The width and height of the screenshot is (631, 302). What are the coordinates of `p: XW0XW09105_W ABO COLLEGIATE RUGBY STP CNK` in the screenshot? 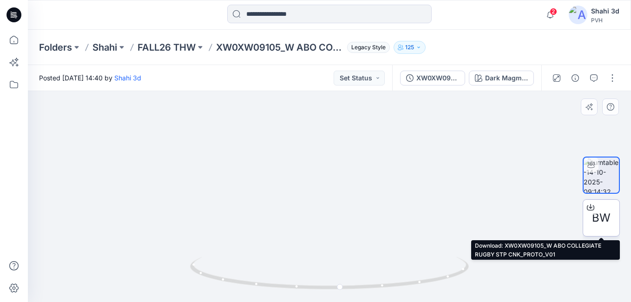 It's located at (280, 47).